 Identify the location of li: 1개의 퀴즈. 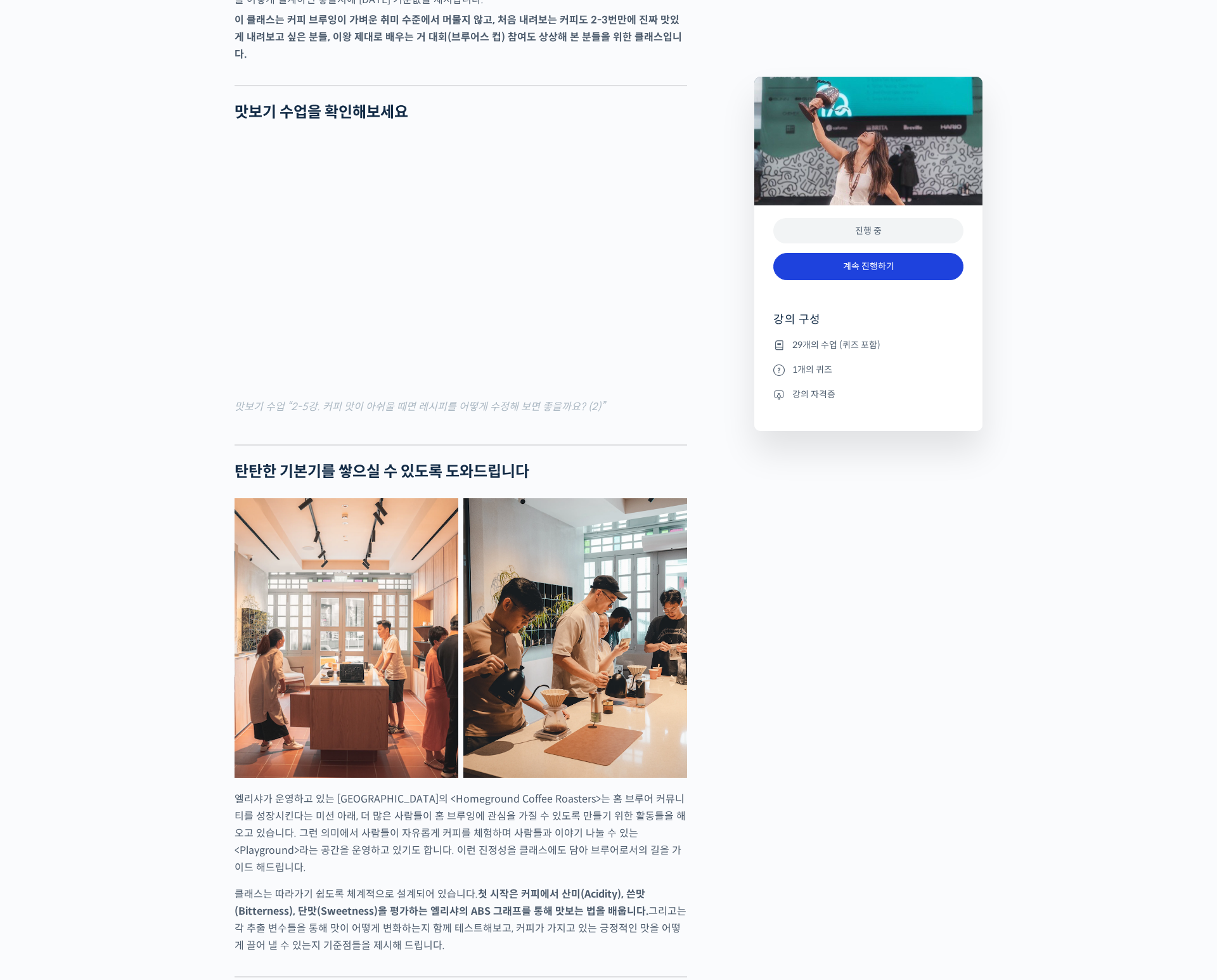
(869, 370).